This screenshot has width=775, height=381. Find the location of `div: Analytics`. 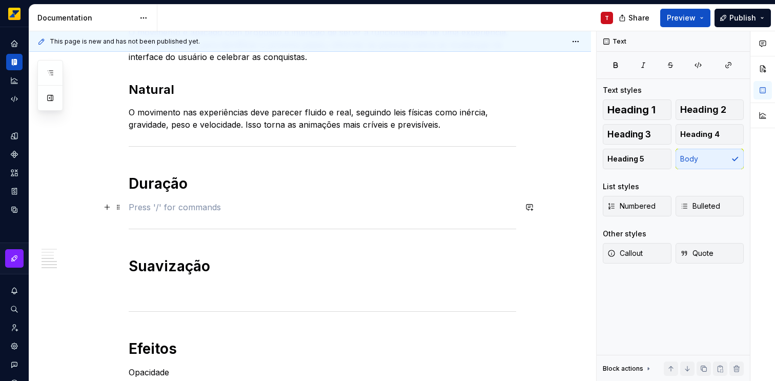

div: Analytics is located at coordinates (14, 80).